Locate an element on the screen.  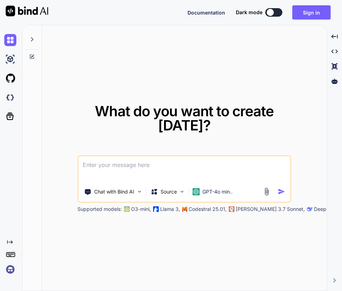
img: GPT-4o mini is located at coordinates (196, 192).